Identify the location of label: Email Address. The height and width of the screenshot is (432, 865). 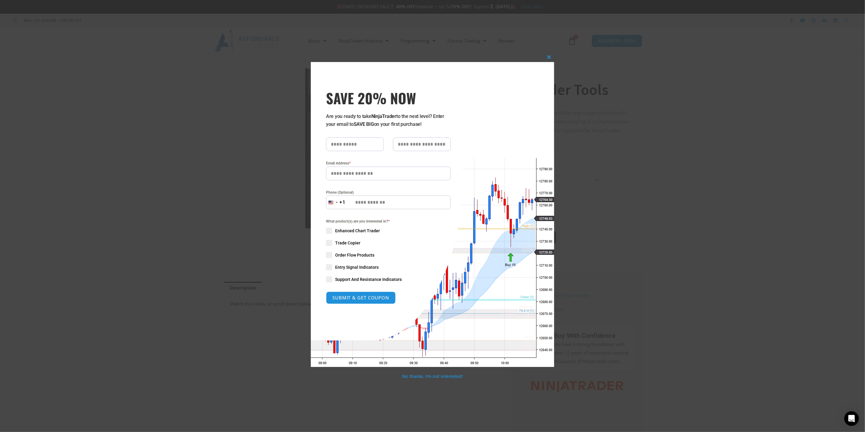
(388, 163).